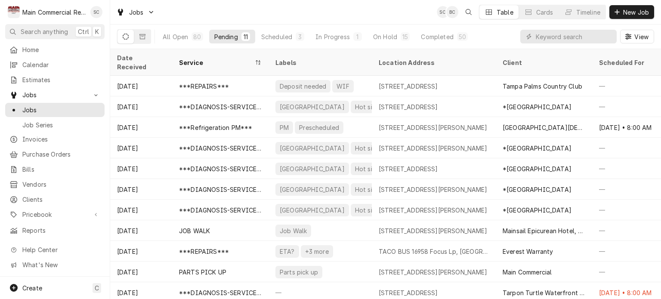 Image resolution: width=661 pixels, height=299 pixels. What do you see at coordinates (300, 37) in the screenshot?
I see `div: 3` at bounding box center [300, 37].